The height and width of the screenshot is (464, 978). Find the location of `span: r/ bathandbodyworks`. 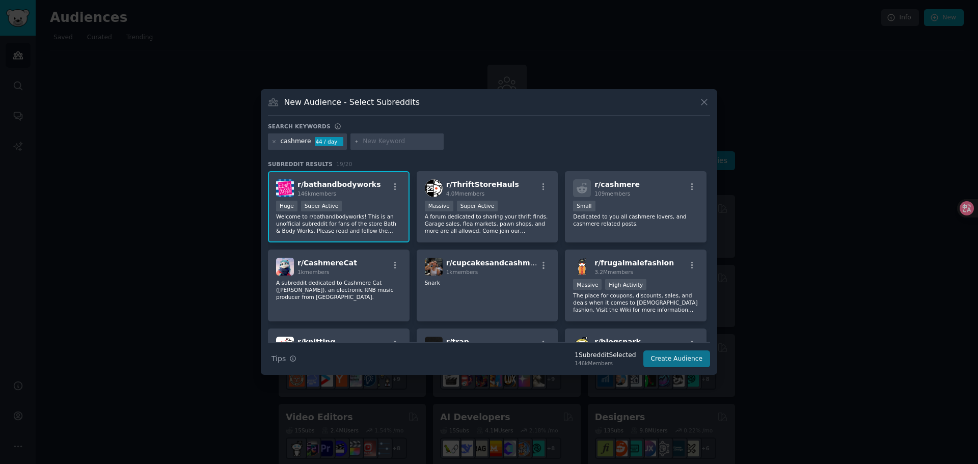

span: r/ bathandbodyworks is located at coordinates (339, 184).